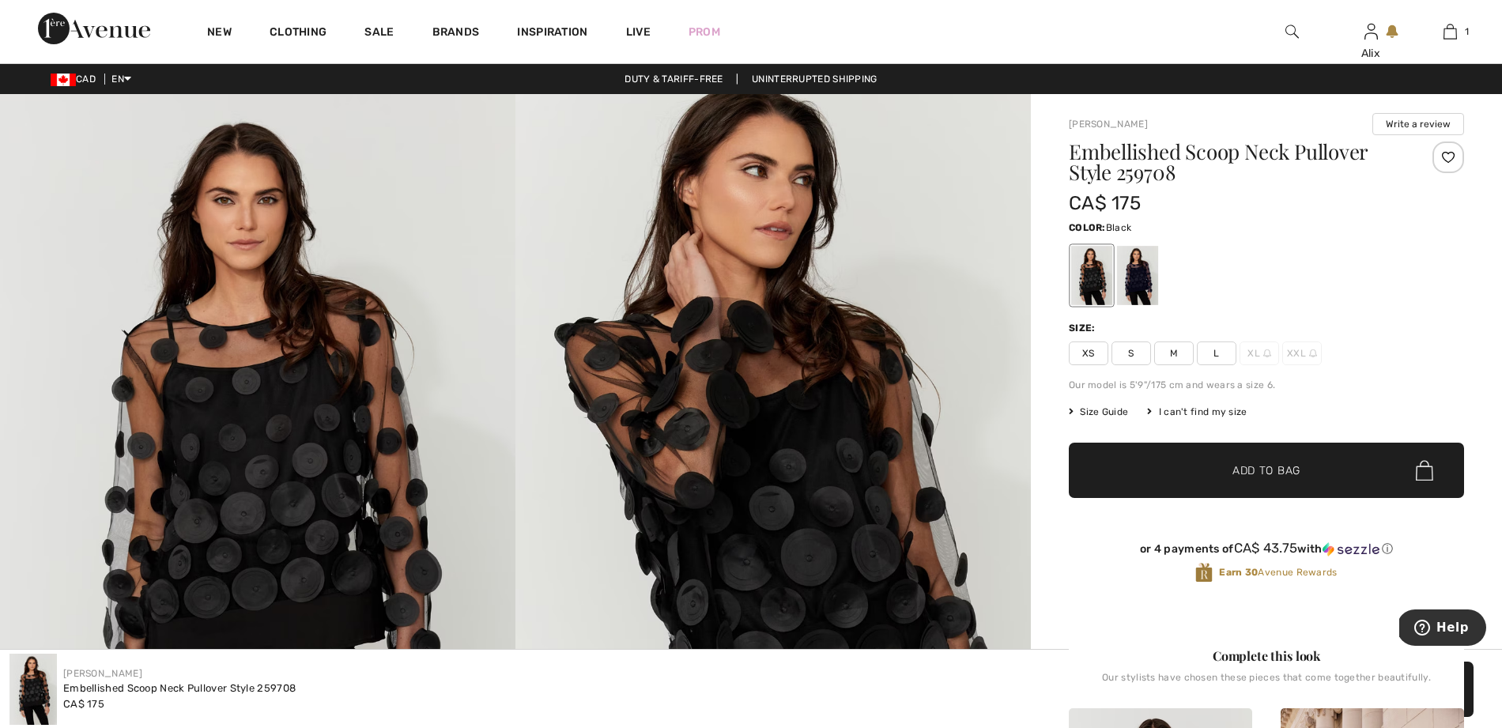 Image resolution: width=1502 pixels, height=728 pixels. Describe the element at coordinates (1302, 353) in the screenshot. I see `span: XXL` at that location.